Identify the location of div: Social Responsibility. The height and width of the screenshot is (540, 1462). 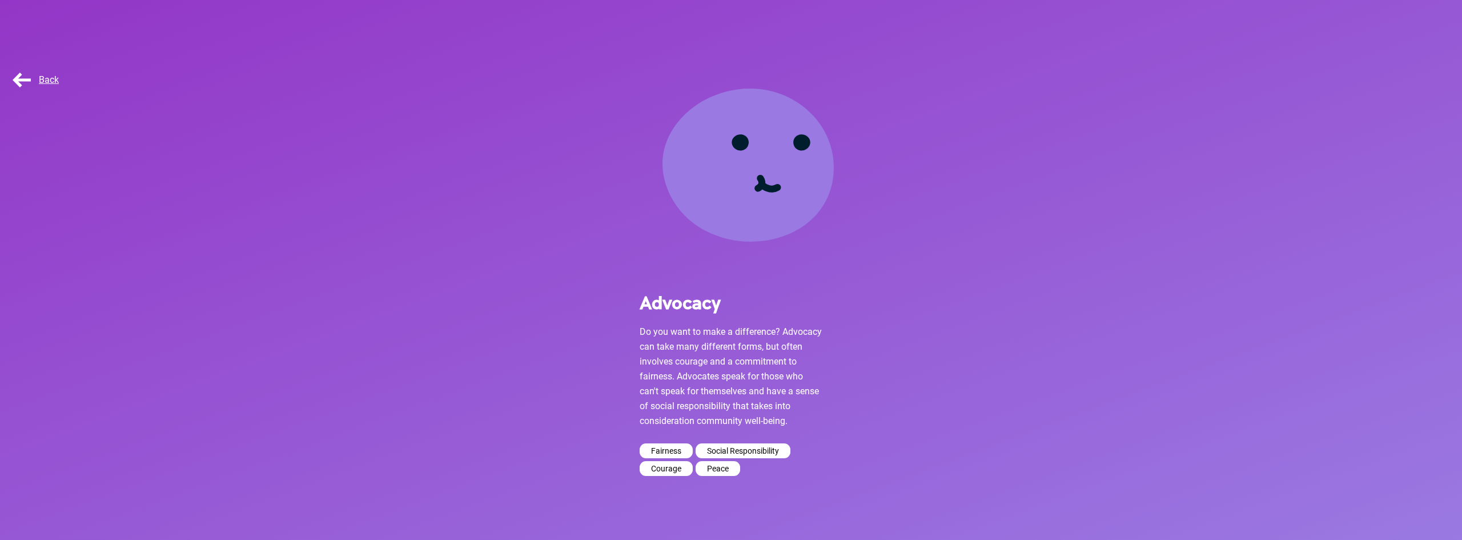
(743, 451).